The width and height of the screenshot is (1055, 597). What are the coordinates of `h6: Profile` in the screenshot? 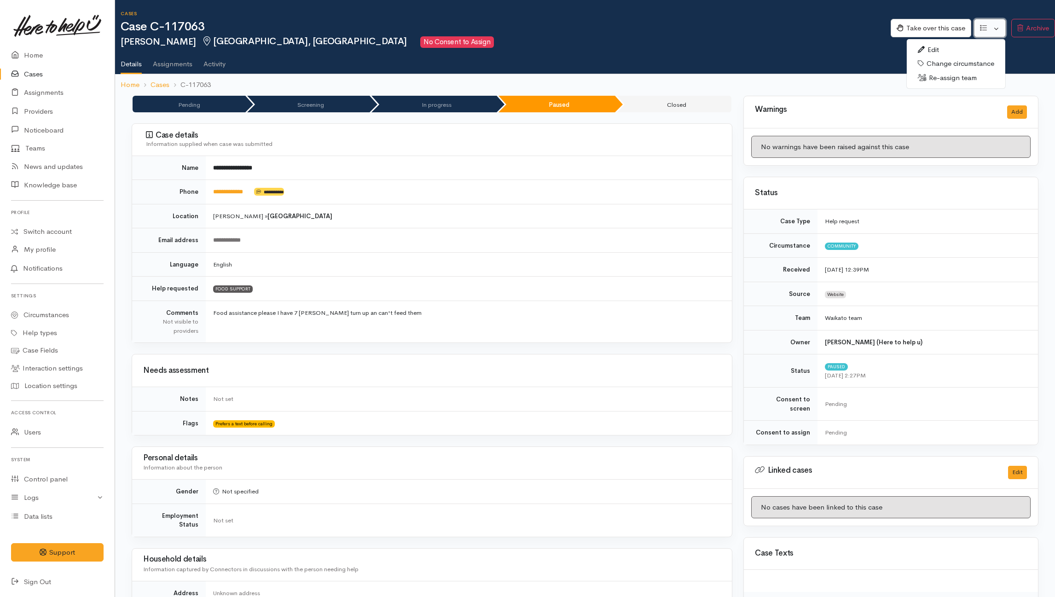 It's located at (57, 212).